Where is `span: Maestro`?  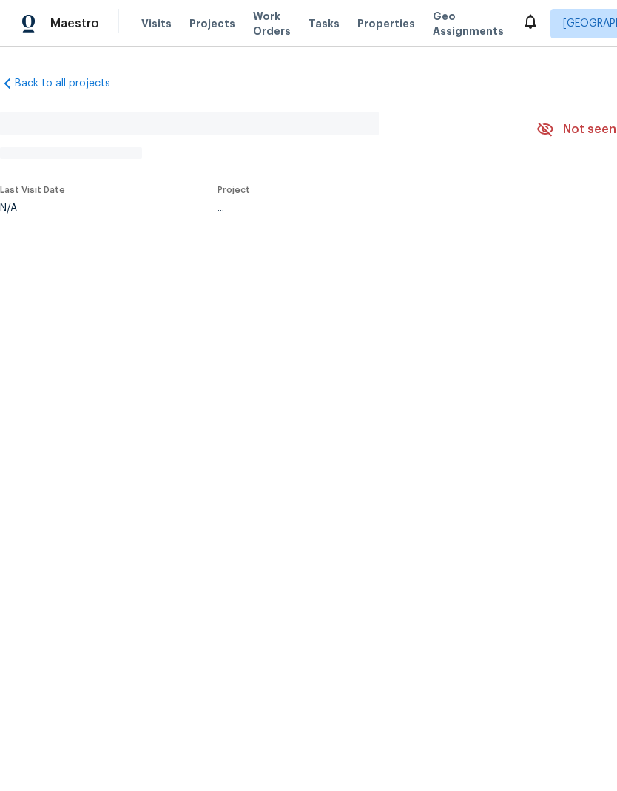 span: Maestro is located at coordinates (75, 24).